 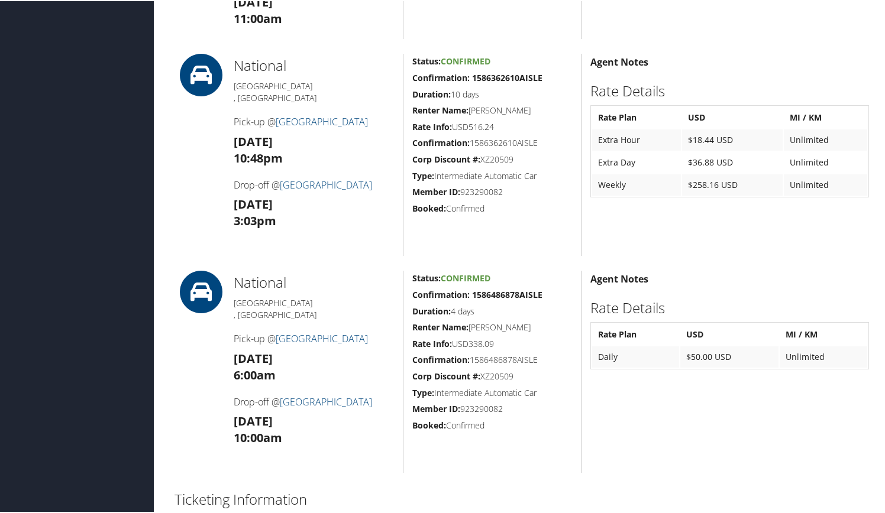 I want to click on td: $36.88 USD, so click(x=732, y=161).